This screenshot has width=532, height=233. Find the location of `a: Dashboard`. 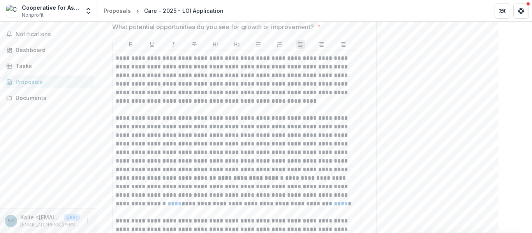

a: Dashboard is located at coordinates (48, 50).